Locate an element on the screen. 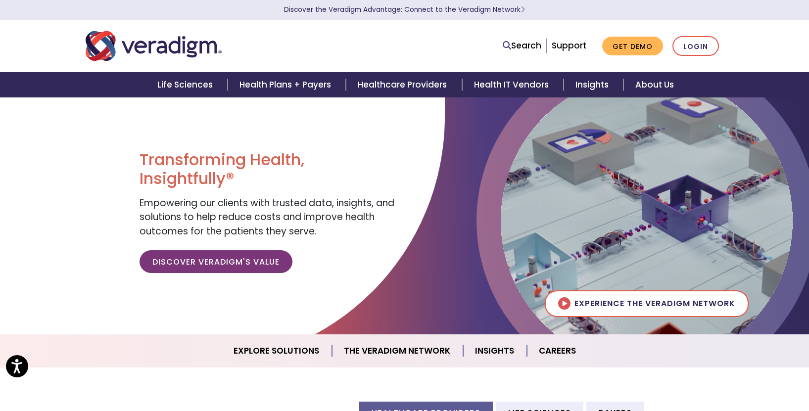  a: Explore Solutions is located at coordinates (277, 351).